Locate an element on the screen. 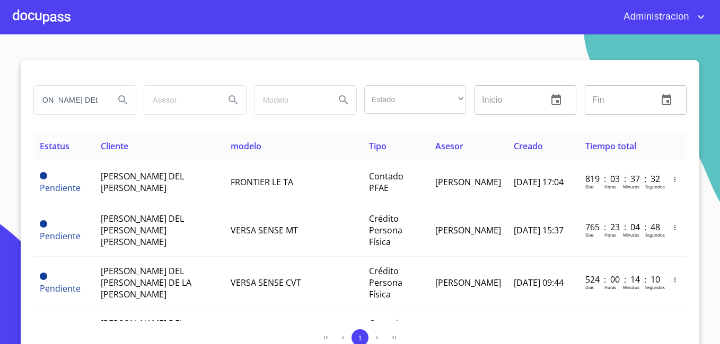 This screenshot has width=720, height=344. span: VERSA SENSE CVT is located at coordinates (266, 283).